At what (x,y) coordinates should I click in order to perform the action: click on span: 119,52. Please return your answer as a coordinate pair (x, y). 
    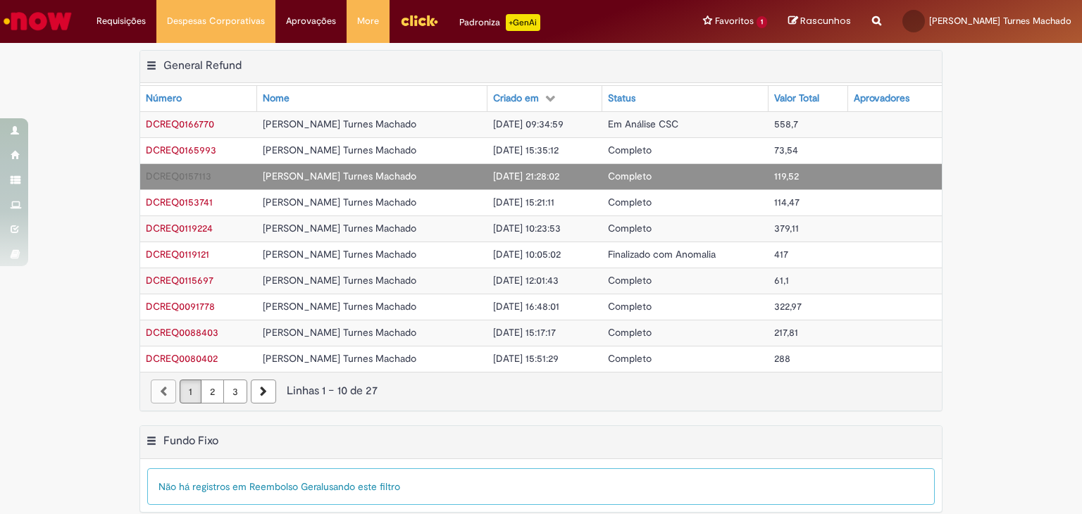
    Looking at the image, I should click on (786, 176).